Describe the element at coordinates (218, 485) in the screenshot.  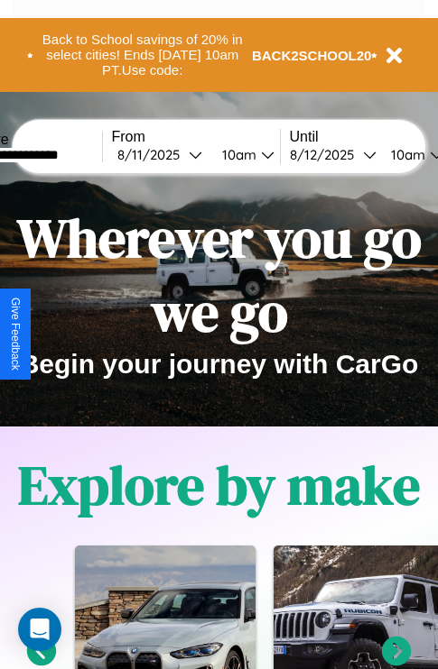
I see `h1: Explore by make` at that location.